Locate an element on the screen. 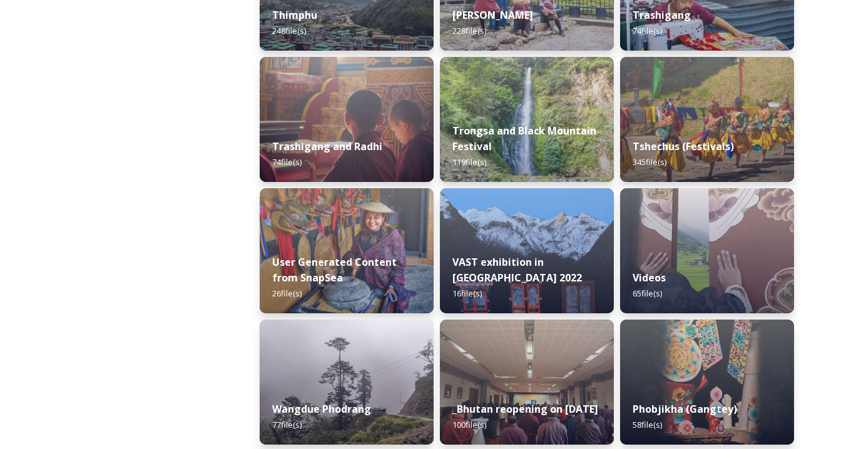 This screenshot has width=866, height=449. span: 65 file(s) is located at coordinates (647, 293).